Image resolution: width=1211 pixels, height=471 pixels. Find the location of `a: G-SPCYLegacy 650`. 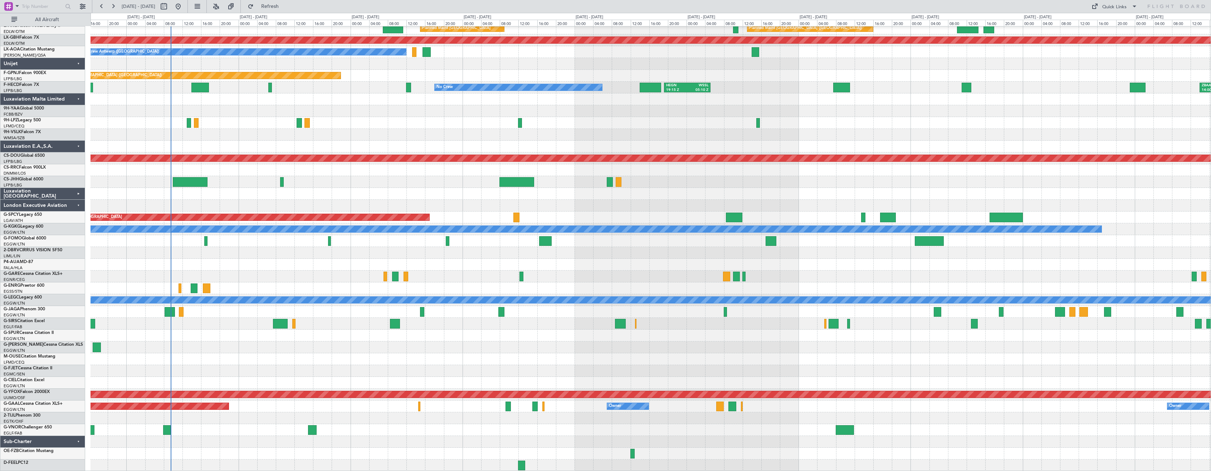

a: G-SPCYLegacy 650 is located at coordinates (23, 215).